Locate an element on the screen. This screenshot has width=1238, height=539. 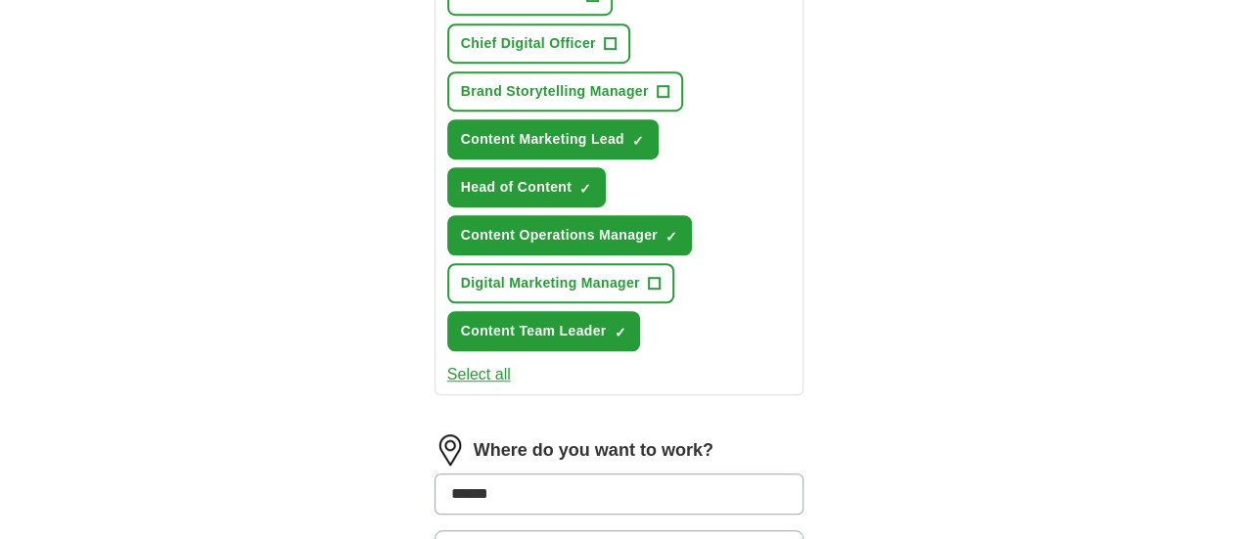
button: Content Team Leader✓ is located at coordinates (544, 331).